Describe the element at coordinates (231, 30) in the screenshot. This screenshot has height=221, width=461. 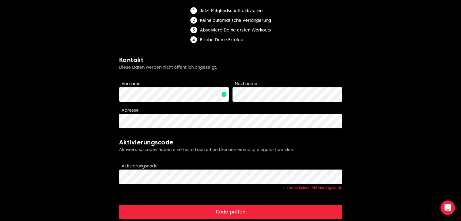
I see `li: Absolviere Deine ersten Workouts` at that location.